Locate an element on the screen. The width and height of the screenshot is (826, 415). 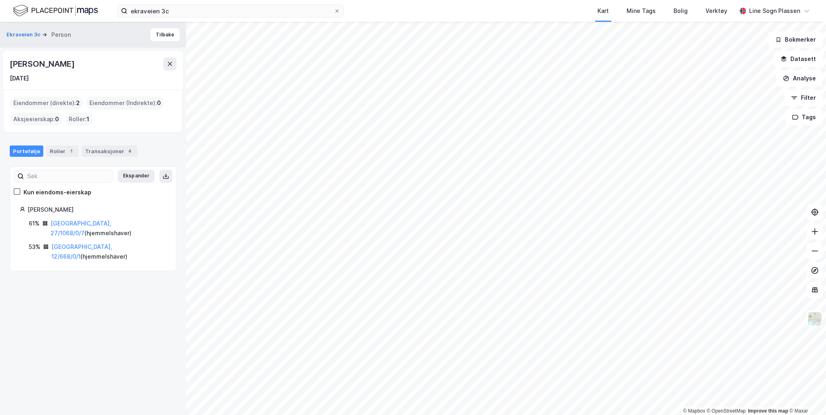
img: Z is located at coordinates (815, 319).